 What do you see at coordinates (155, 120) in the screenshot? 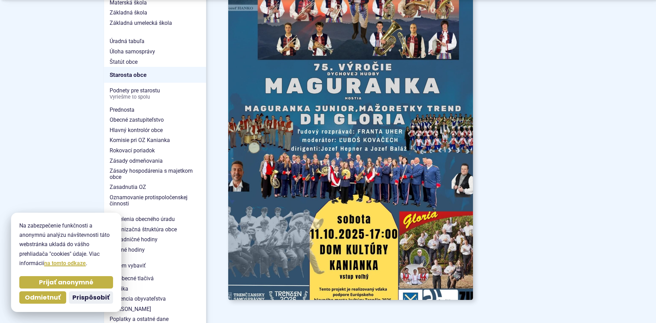
I see `a: Obecné zastupiteľstvo` at bounding box center [155, 120].